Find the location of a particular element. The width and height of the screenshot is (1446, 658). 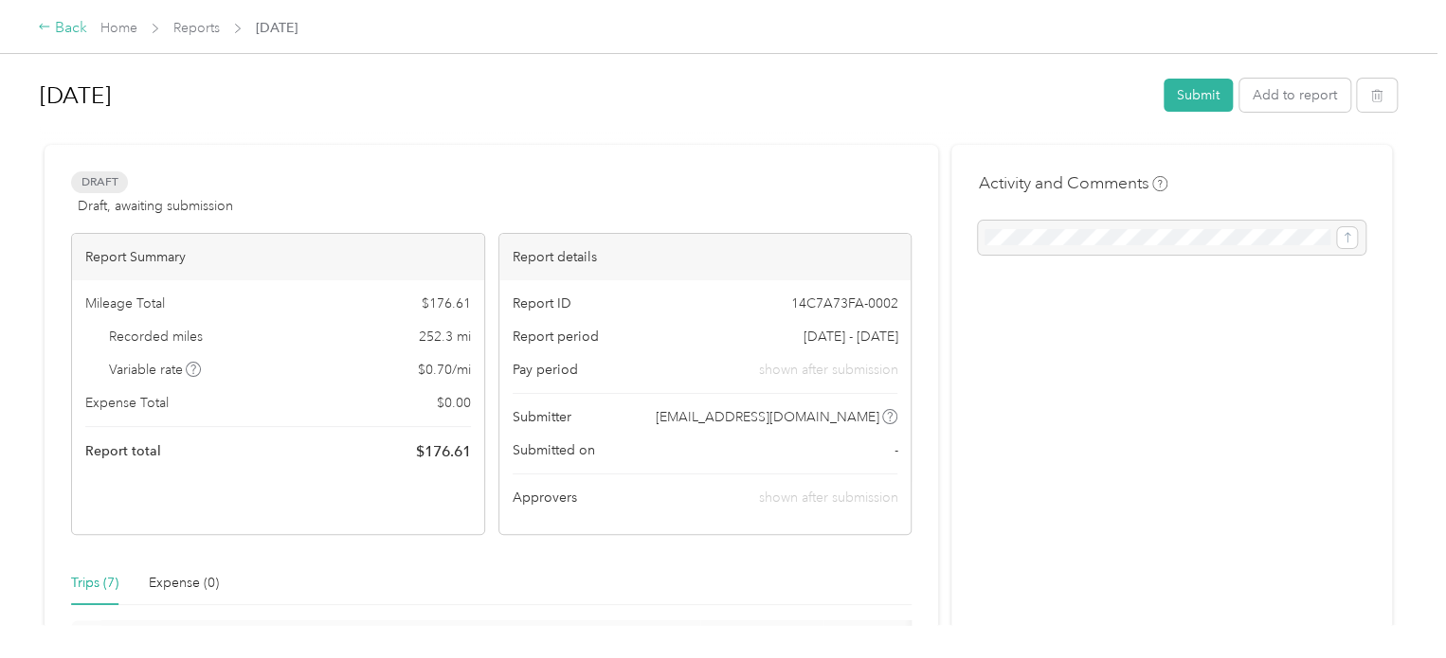

div: Trips (7) is located at coordinates (95, 584).